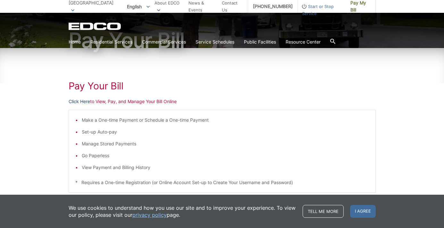  Describe the element at coordinates (75, 42) in the screenshot. I see `a: Home` at that location.